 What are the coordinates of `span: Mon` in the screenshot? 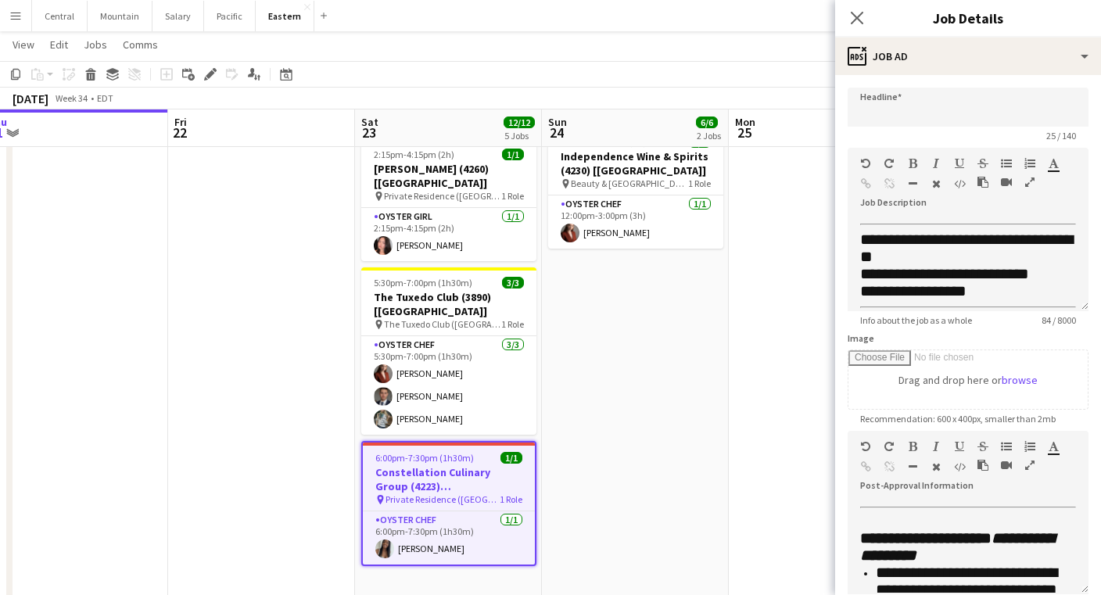 It's located at (745, 122).